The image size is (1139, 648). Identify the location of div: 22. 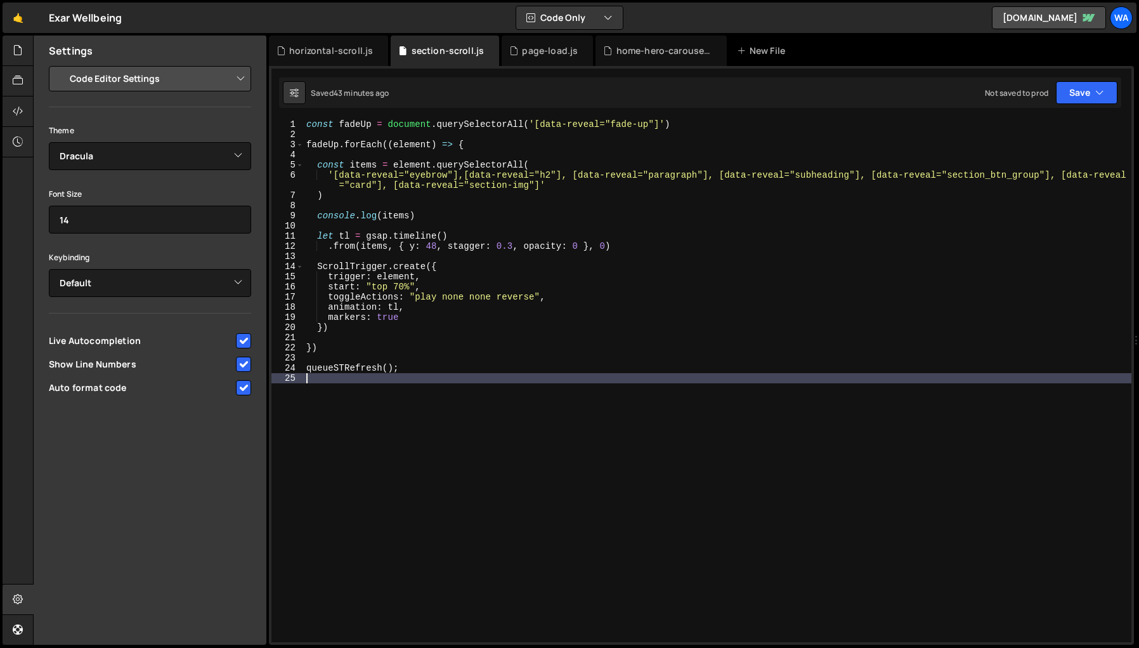
(287, 348).